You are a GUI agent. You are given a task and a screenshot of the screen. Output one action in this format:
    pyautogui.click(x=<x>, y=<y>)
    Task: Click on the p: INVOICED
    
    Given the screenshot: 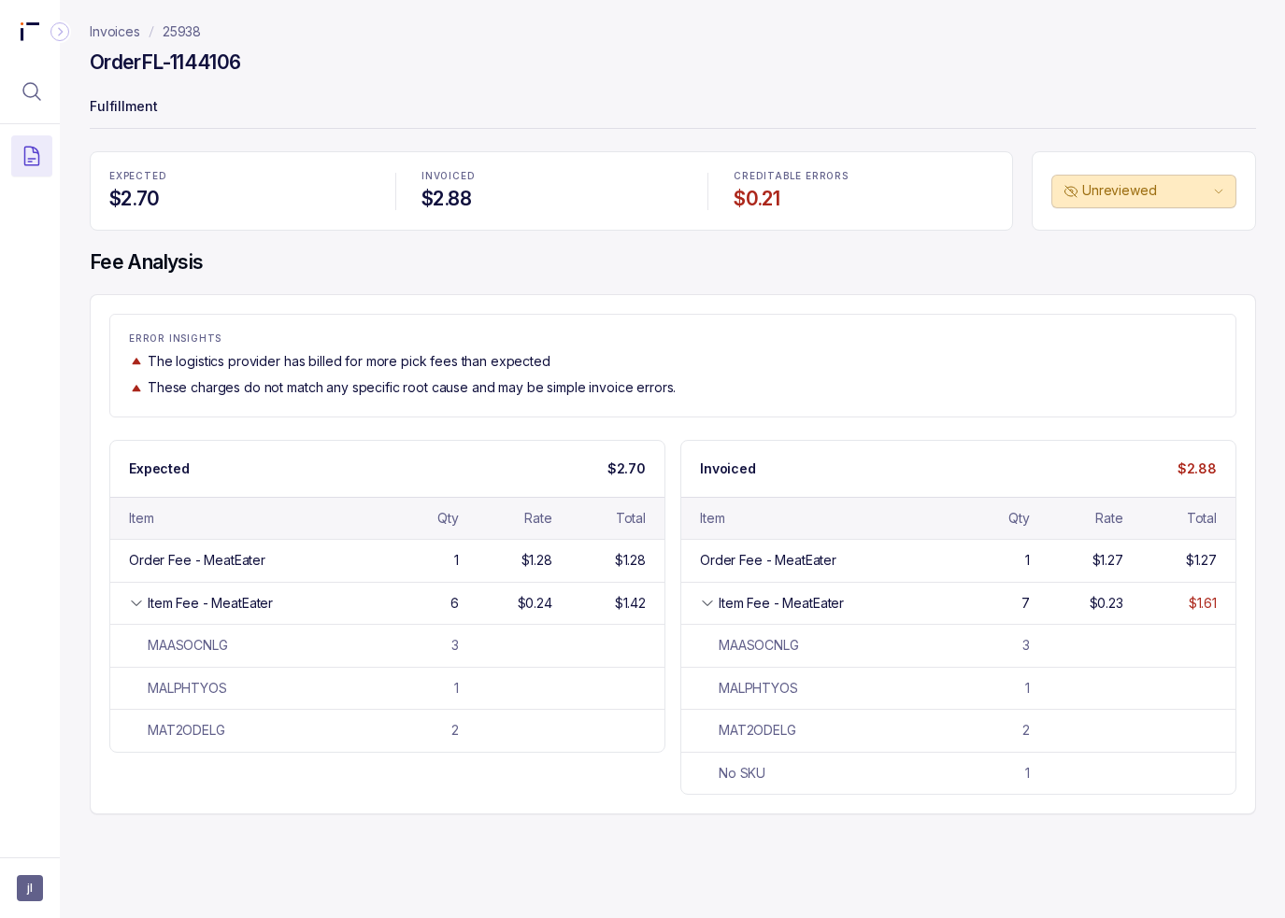 What is the action you would take?
    pyautogui.click(x=551, y=177)
    